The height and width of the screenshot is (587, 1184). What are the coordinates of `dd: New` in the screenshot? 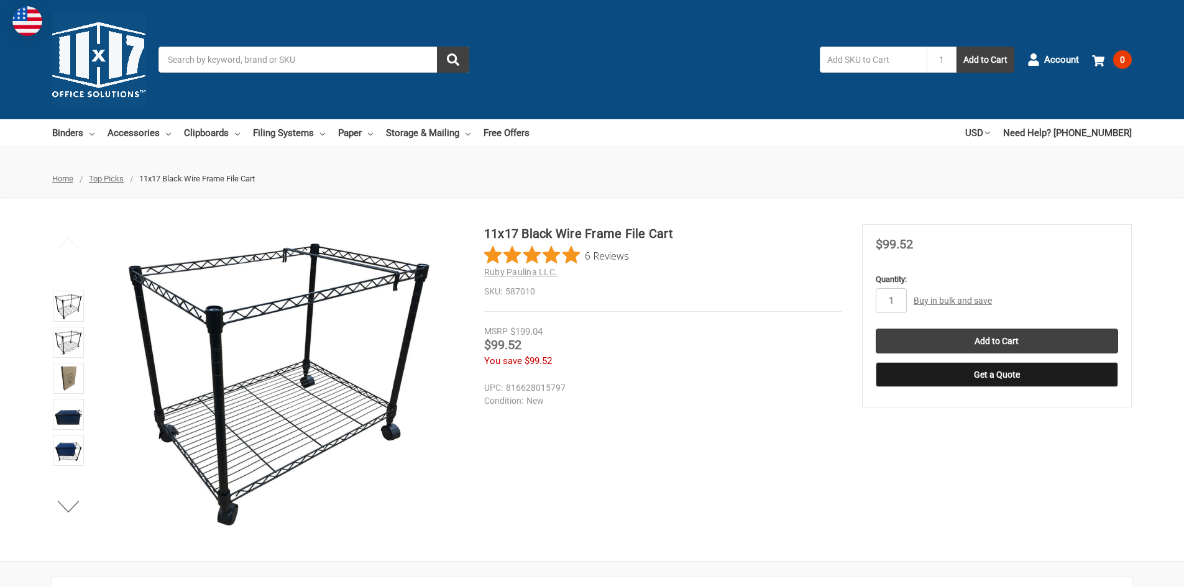 It's located at (660, 401).